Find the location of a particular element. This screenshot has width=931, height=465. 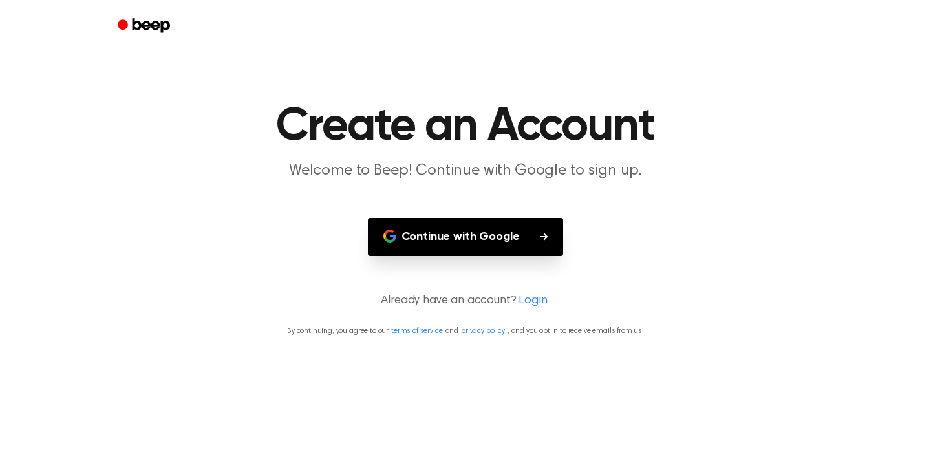

a: terms of service is located at coordinates (417, 331).